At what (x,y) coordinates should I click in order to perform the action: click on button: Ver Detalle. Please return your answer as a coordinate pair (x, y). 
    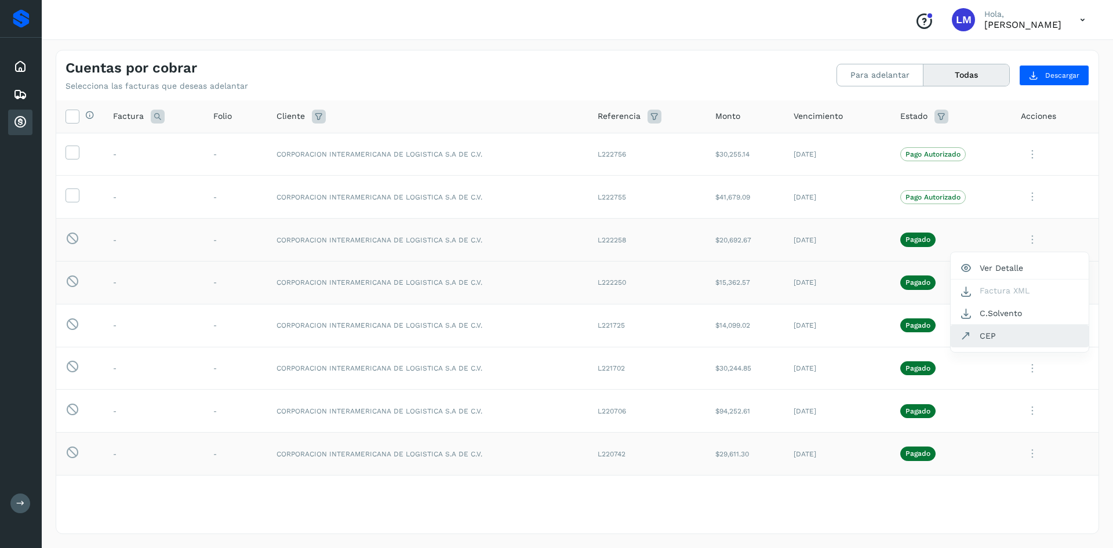
    Looking at the image, I should click on (1020, 268).